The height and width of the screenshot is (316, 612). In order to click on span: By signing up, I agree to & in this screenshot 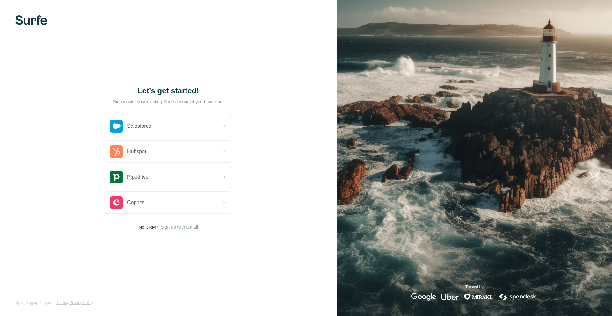, I will do `click(54, 303)`.